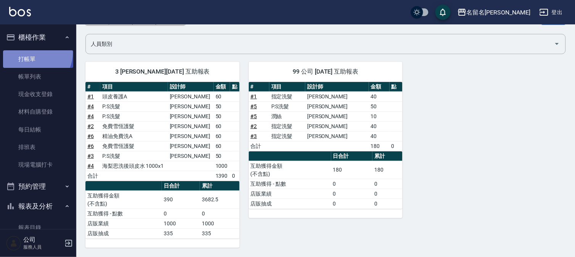 Image resolution: width=575 pixels, height=257 pixels. What do you see at coordinates (287, 116) in the screenshot?
I see `td: 潤絲` at bounding box center [287, 116].